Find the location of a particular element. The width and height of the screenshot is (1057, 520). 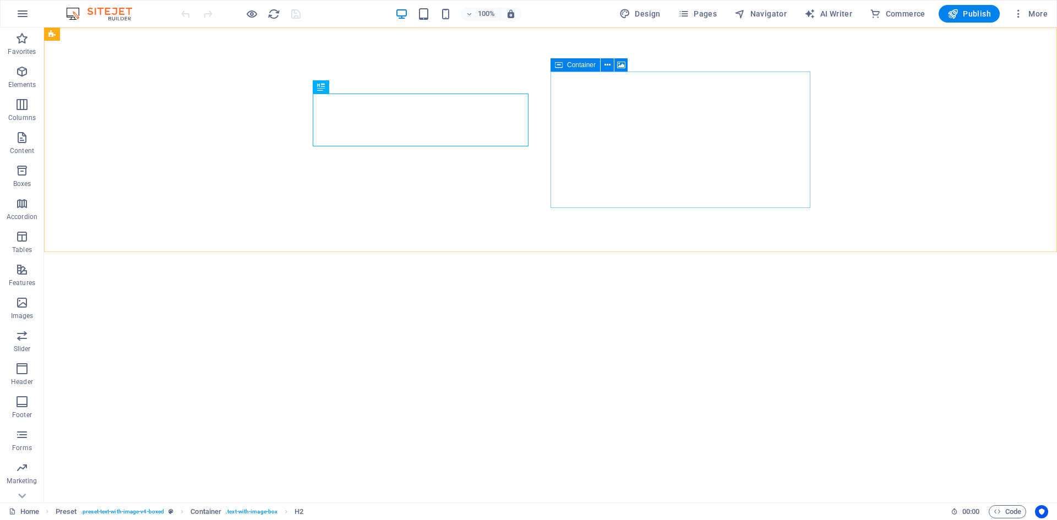

span: Container is located at coordinates (582, 65).